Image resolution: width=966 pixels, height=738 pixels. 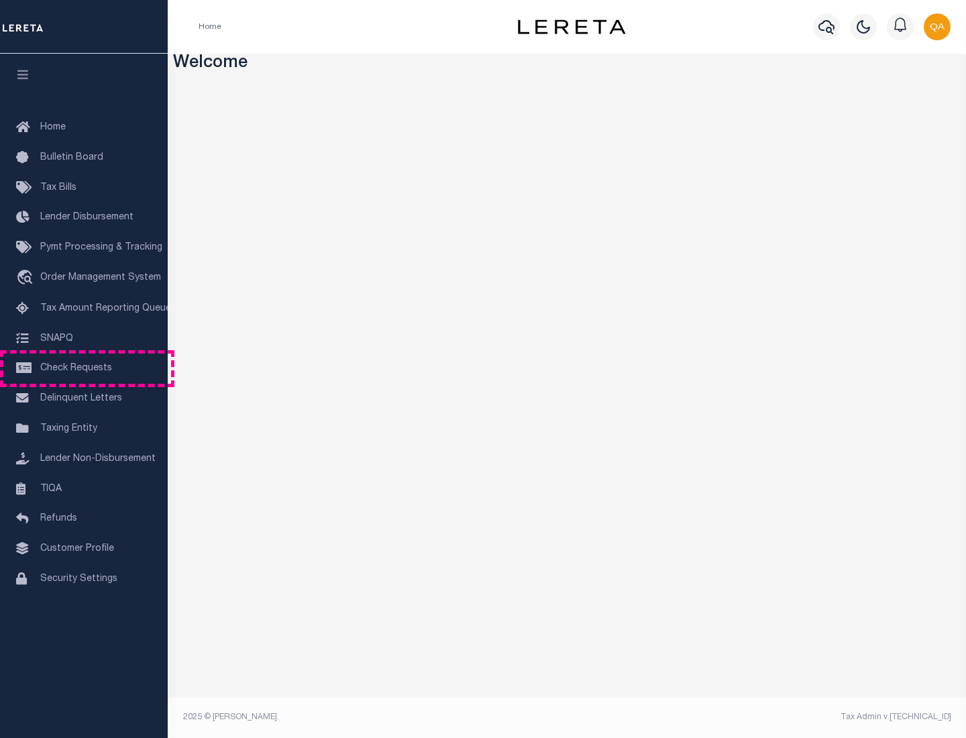 What do you see at coordinates (68, 429) in the screenshot?
I see `span: Taxing Entity` at bounding box center [68, 429].